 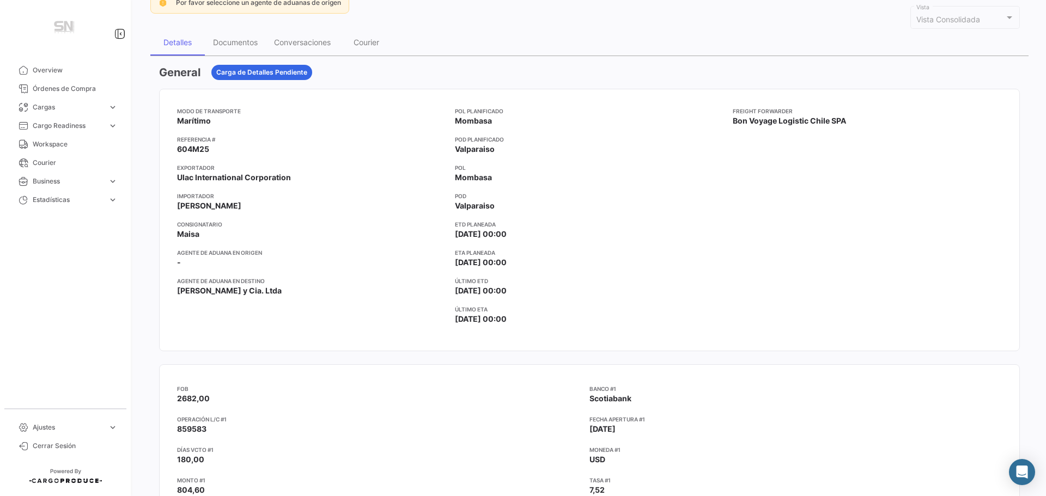 What do you see at coordinates (312, 139) in the screenshot?
I see `app-card-info-title: Referencia #` at bounding box center [312, 139].